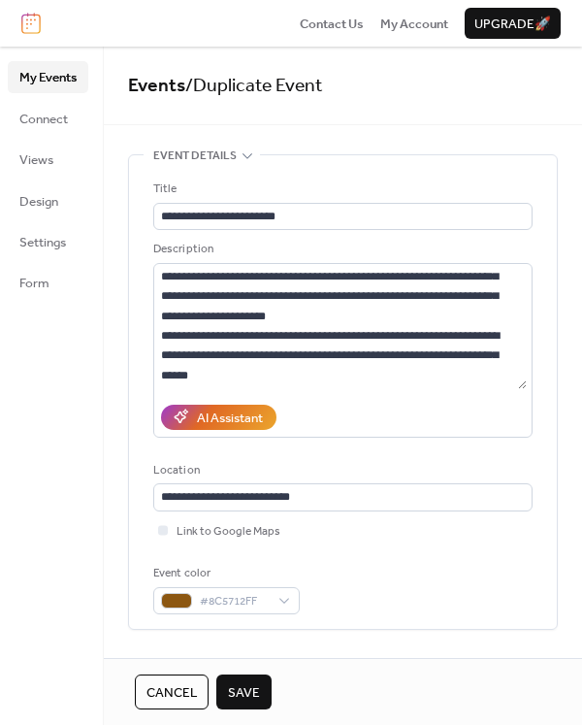 The image size is (582, 725). I want to click on span: Upgrade 🚀, so click(513, 24).